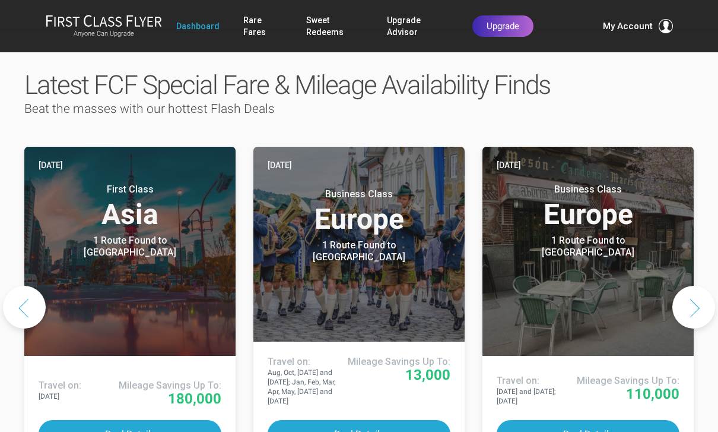  I want to click on button: Previous slide, so click(24, 307).